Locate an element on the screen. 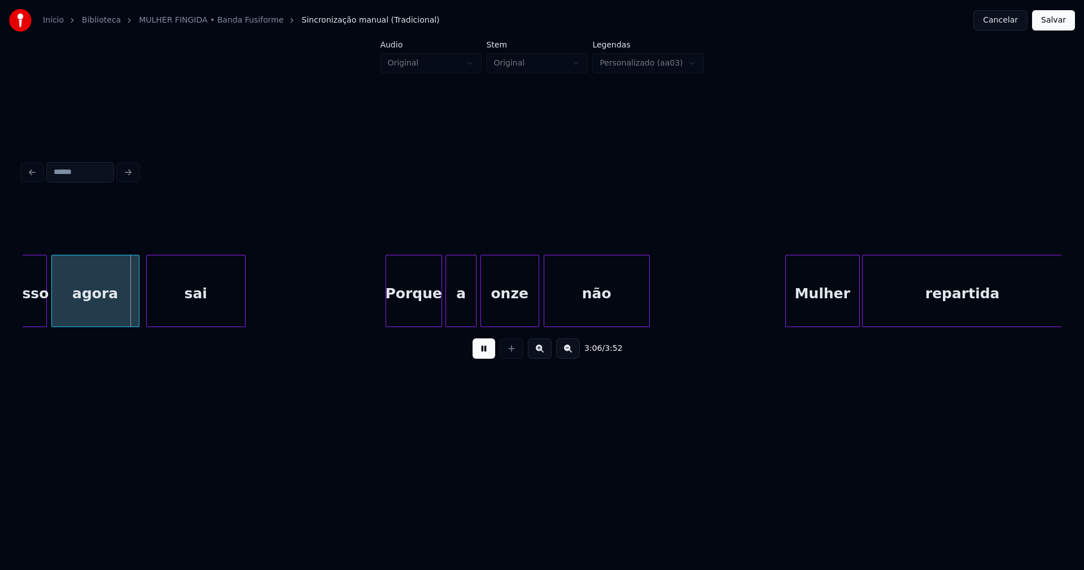 This screenshot has width=1084, height=570. label: Legendas is located at coordinates (648, 45).